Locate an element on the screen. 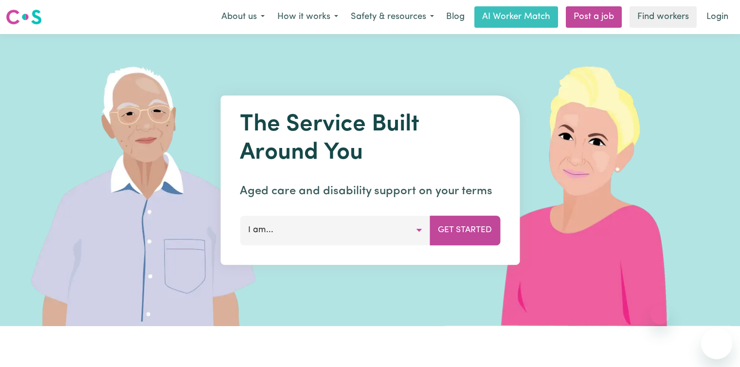  h1: The Service Built Around You is located at coordinates (370, 139).